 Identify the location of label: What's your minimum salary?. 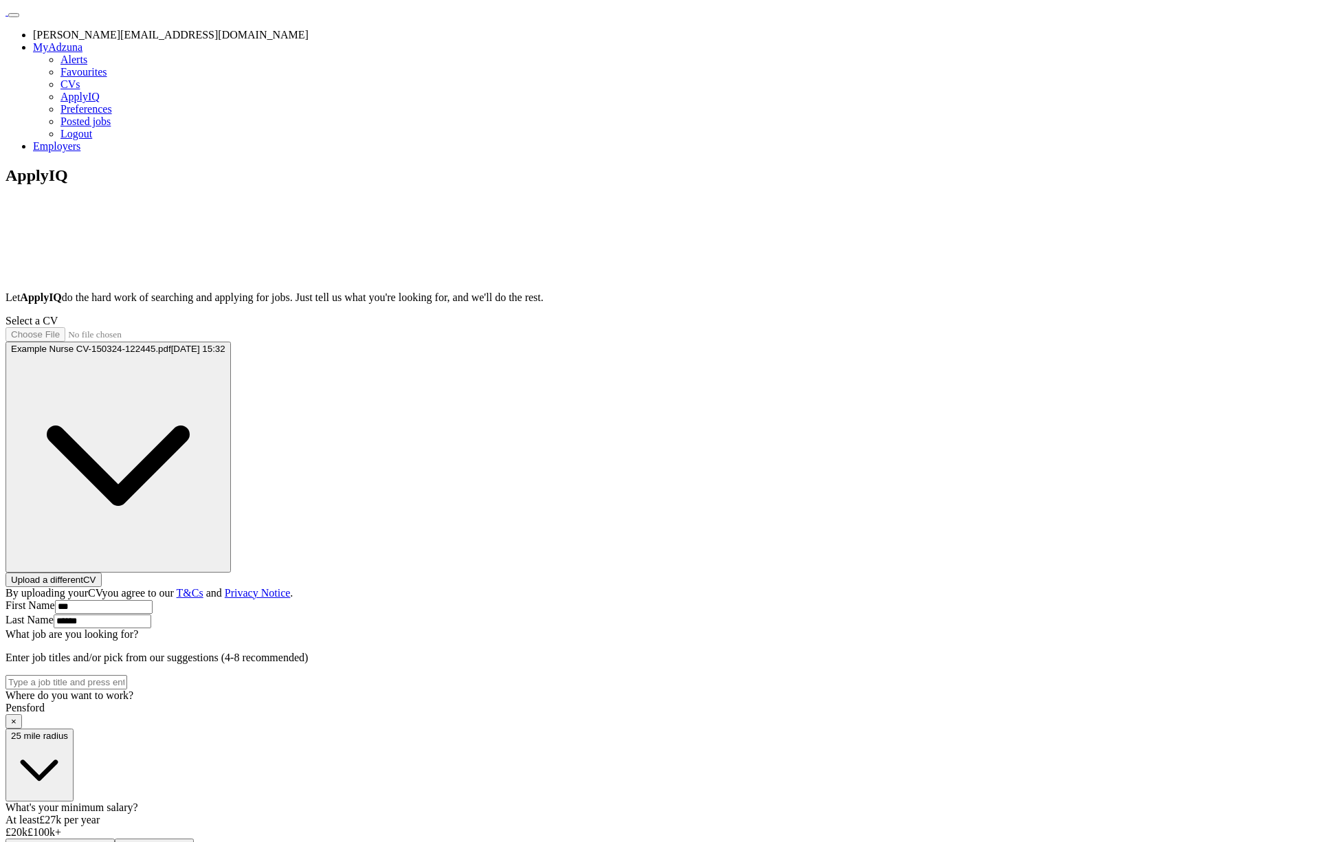
(71, 807).